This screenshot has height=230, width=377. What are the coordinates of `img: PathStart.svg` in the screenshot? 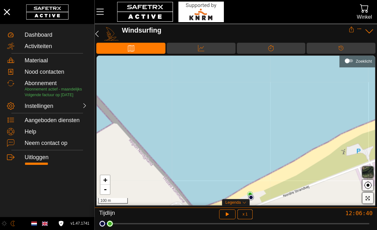 It's located at (251, 197).